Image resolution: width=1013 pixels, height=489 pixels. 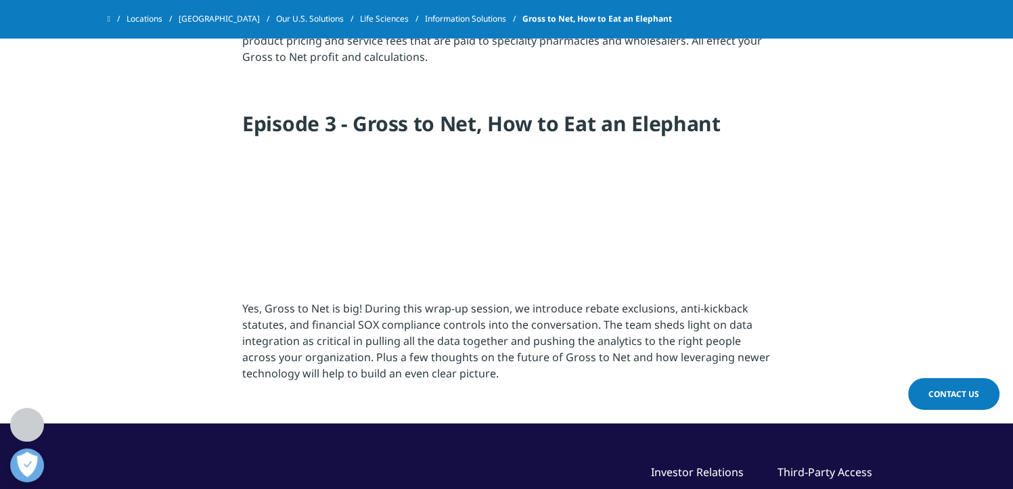 What do you see at coordinates (506, 129) in the screenshot?
I see `h4: Episode 3 - Gross to Net, How to Eat an Elephant` at bounding box center [506, 129].